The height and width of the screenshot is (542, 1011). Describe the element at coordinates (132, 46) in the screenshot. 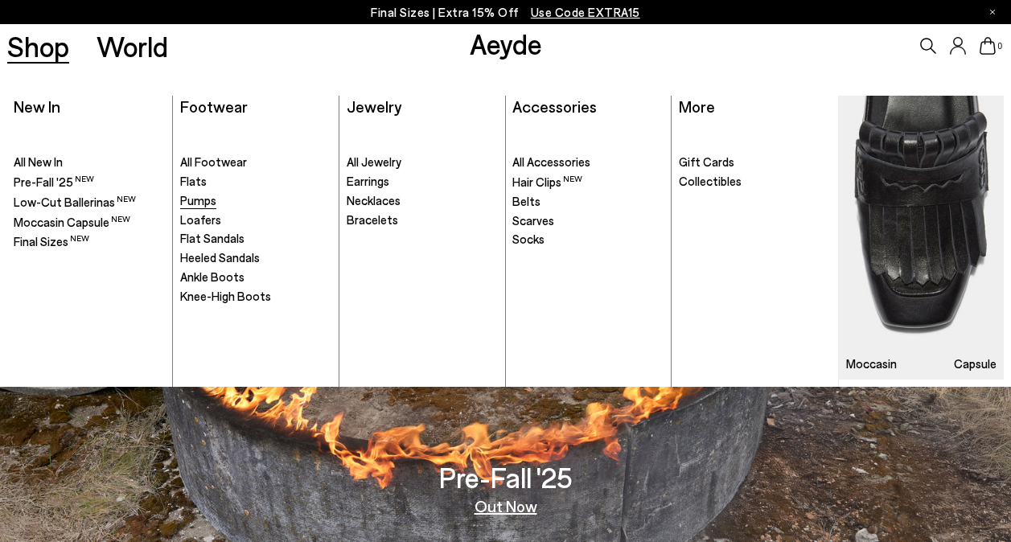

I see `a: World` at that location.